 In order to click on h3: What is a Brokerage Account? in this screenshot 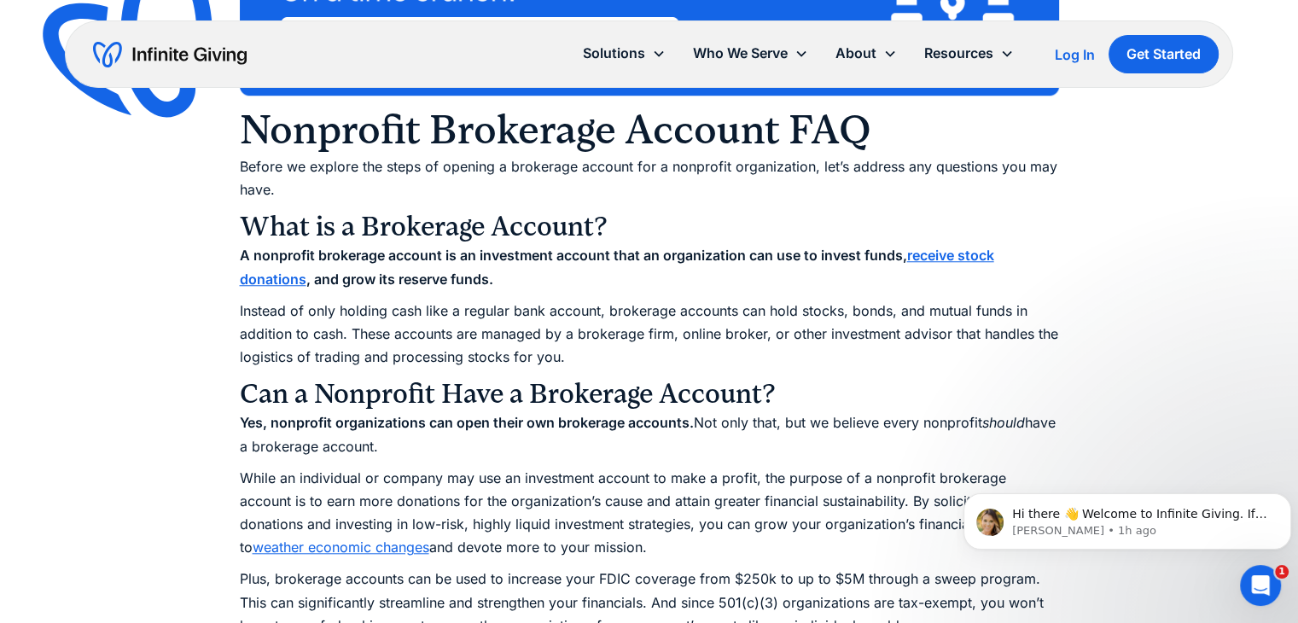, I will do `click(649, 227)`.